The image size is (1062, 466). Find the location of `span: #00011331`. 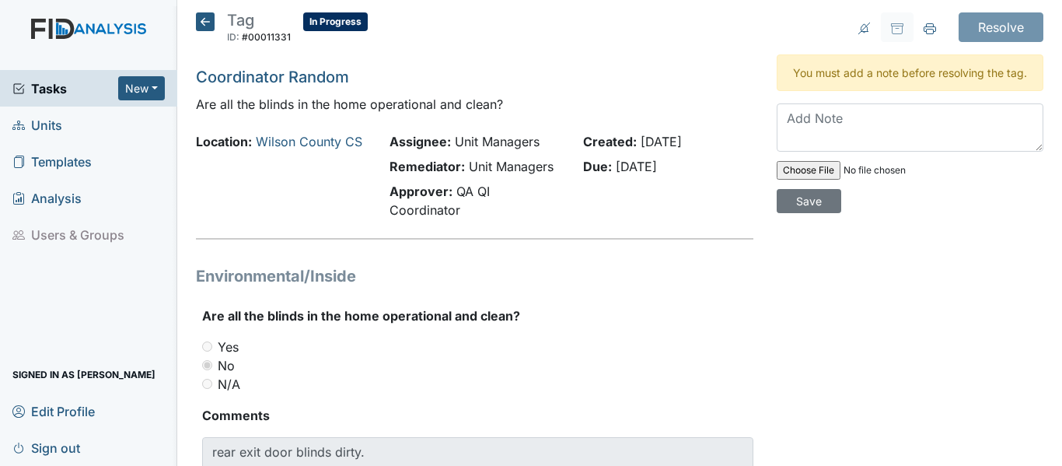

span: #00011331 is located at coordinates (266, 37).